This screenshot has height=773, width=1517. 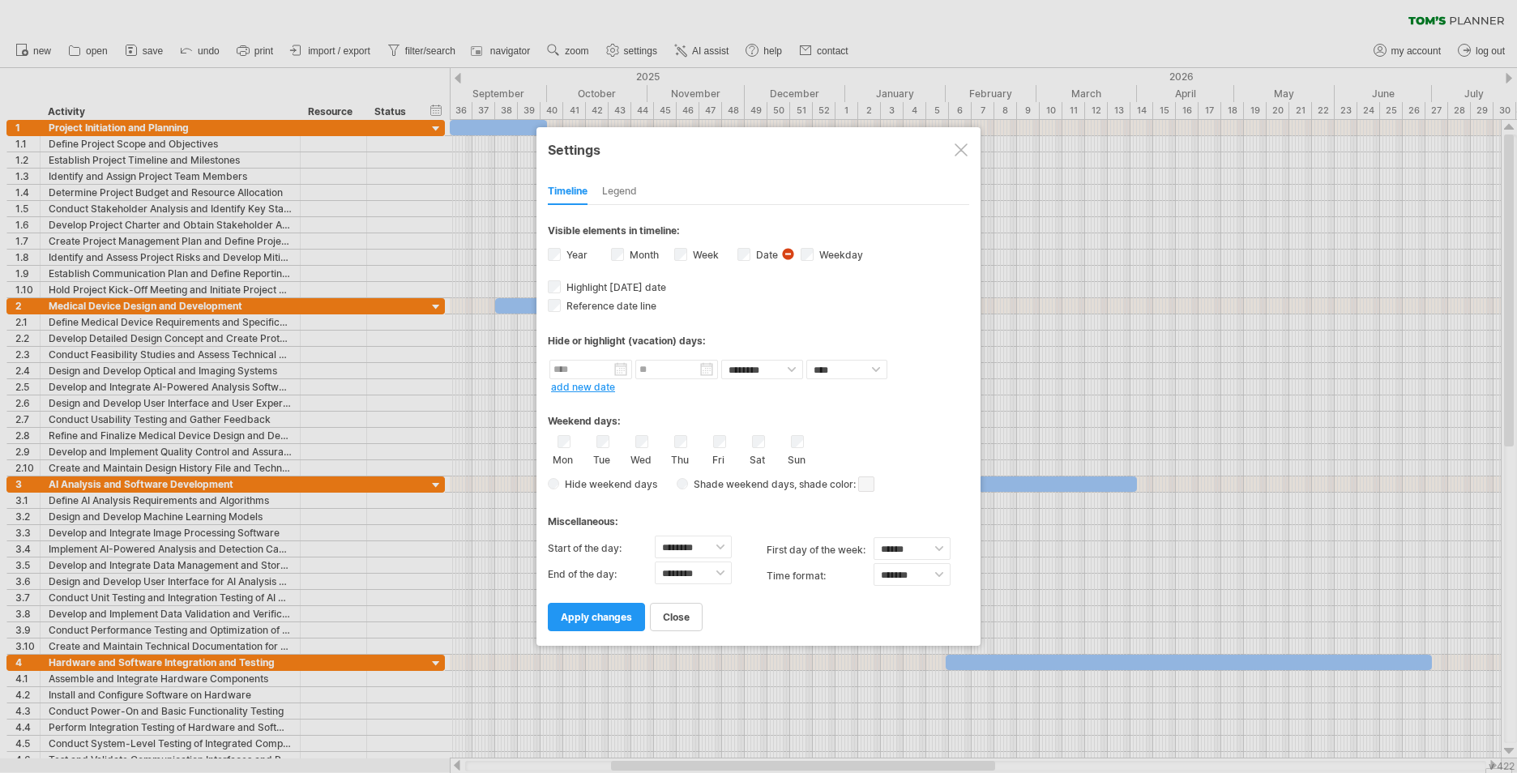 What do you see at coordinates (640, 458) in the screenshot?
I see `label: Wed` at bounding box center [640, 458].